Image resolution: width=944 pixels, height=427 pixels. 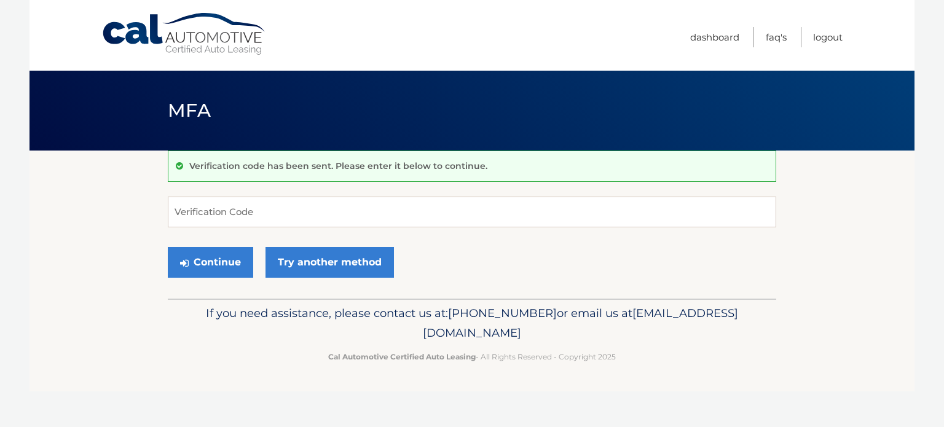 I want to click on p: If you need assistance, please contact us at: or email us at, so click(x=472, y=323).